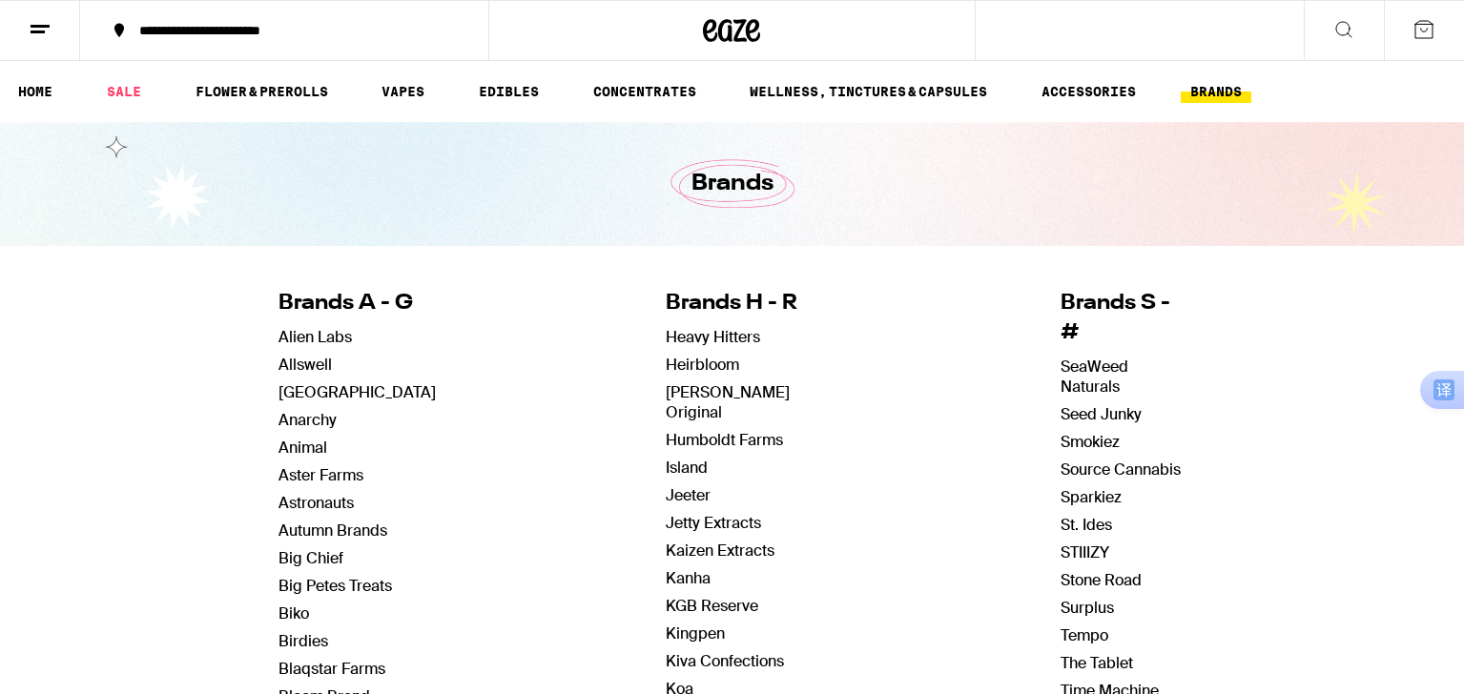  What do you see at coordinates (1086, 524) in the screenshot?
I see `a: St. Ides` at bounding box center [1086, 524].